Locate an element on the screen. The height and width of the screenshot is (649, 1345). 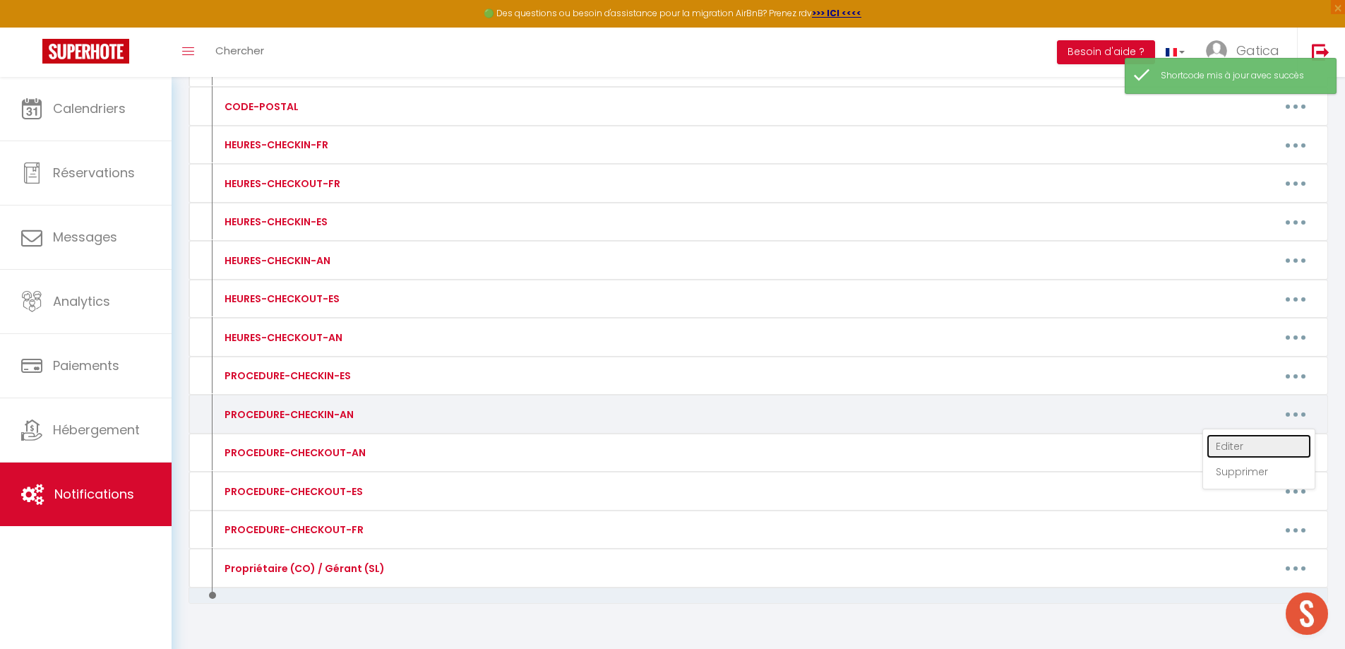
div: Shortcode mis à jour avec succès is located at coordinates (1241, 76).